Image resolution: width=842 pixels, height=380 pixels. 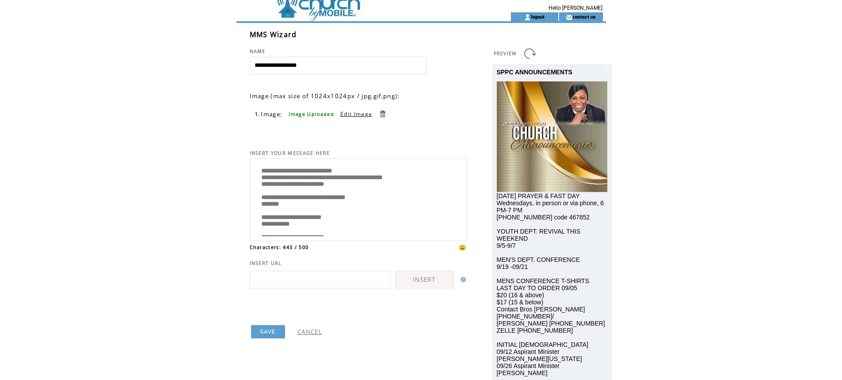 What do you see at coordinates (271, 114) in the screenshot?
I see `span: Image:` at bounding box center [271, 114].